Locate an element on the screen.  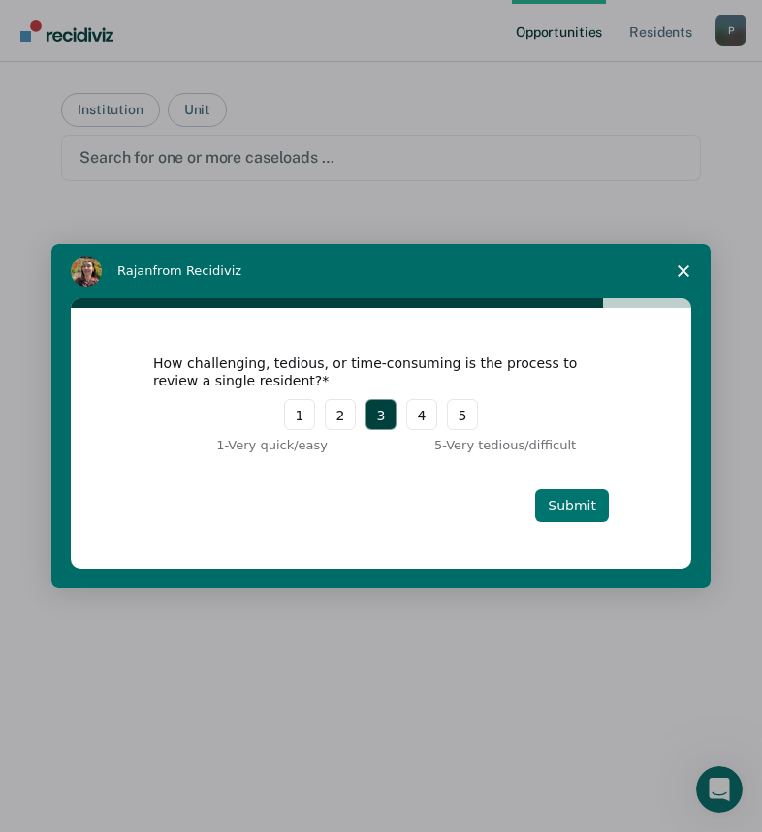
span: from Recidiviz is located at coordinates (198, 270).